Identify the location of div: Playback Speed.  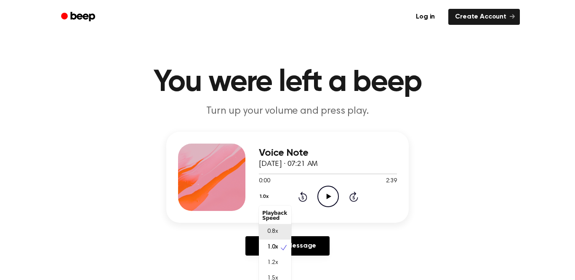
(275, 216).